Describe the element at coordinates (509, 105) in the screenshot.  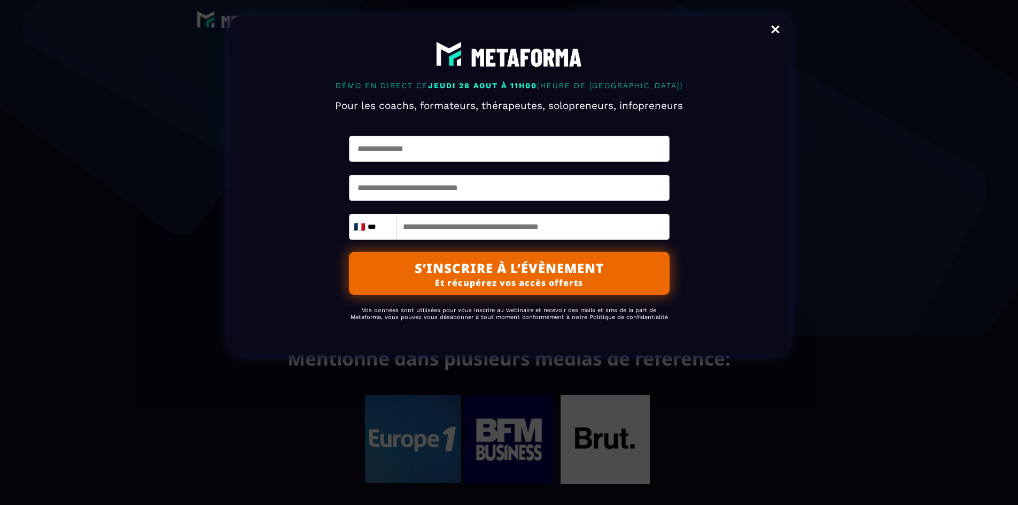
I see `h2: Pour les coachs, formateurs, thérapeutes, solopreneurs, infopreneurs` at that location.